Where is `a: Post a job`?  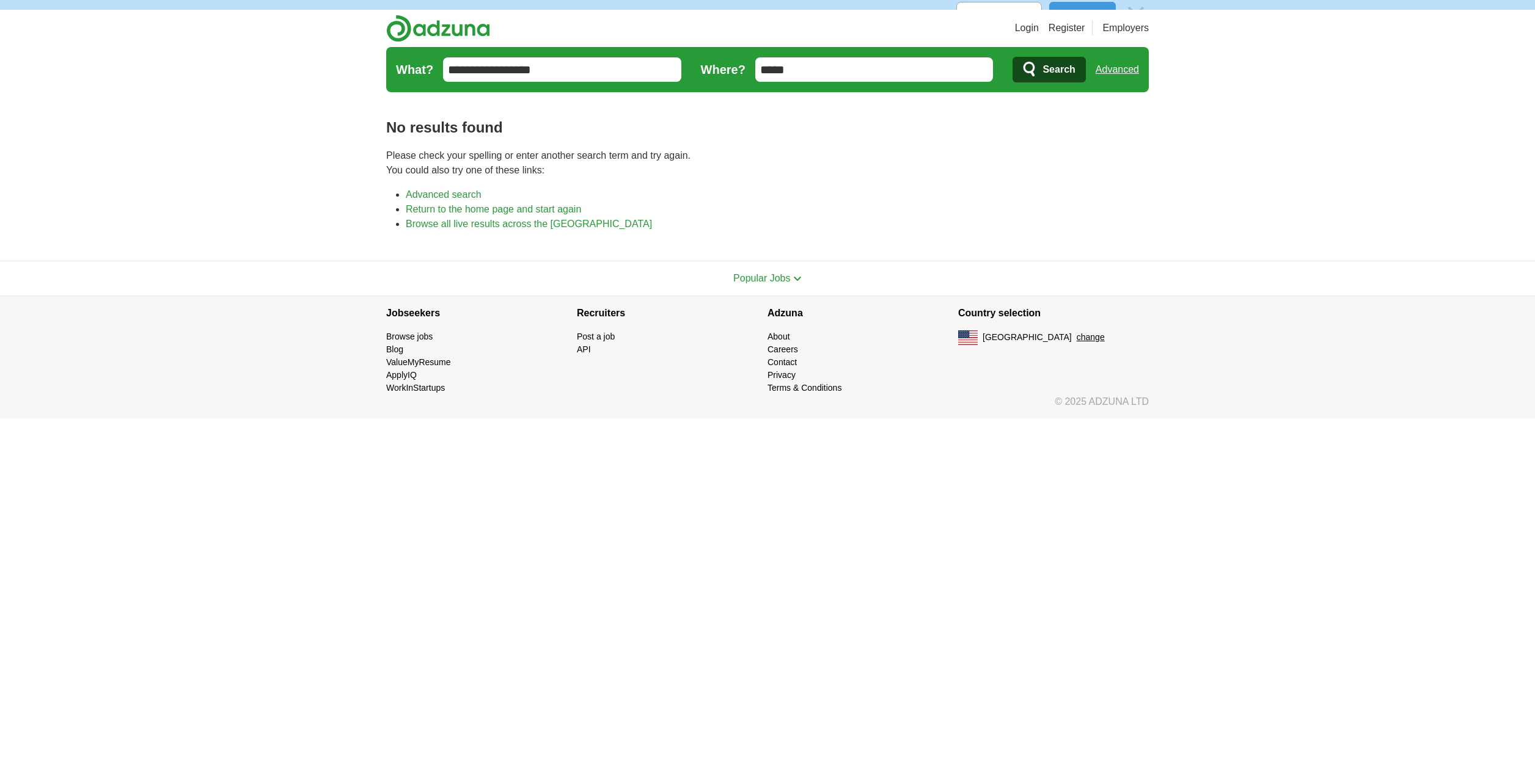 a: Post a job is located at coordinates (595, 336).